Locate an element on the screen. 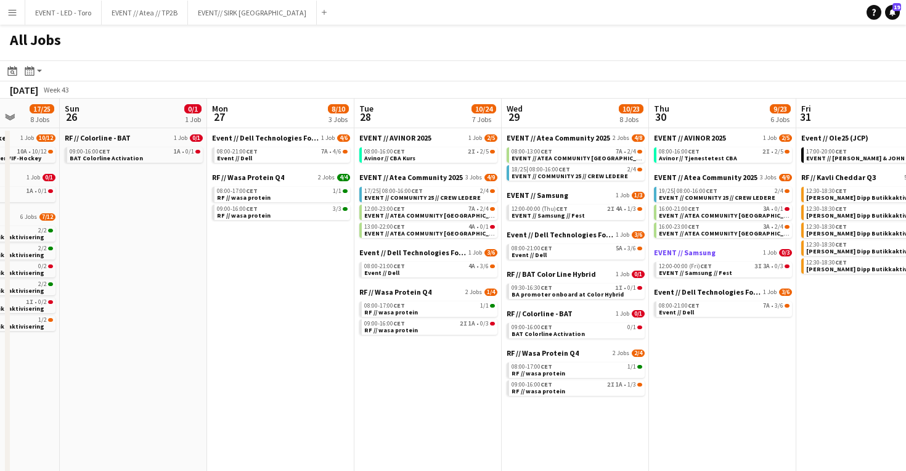 The image size is (906, 471). a: RF // Colorline - BAT1 Job0/1 is located at coordinates (576, 313).